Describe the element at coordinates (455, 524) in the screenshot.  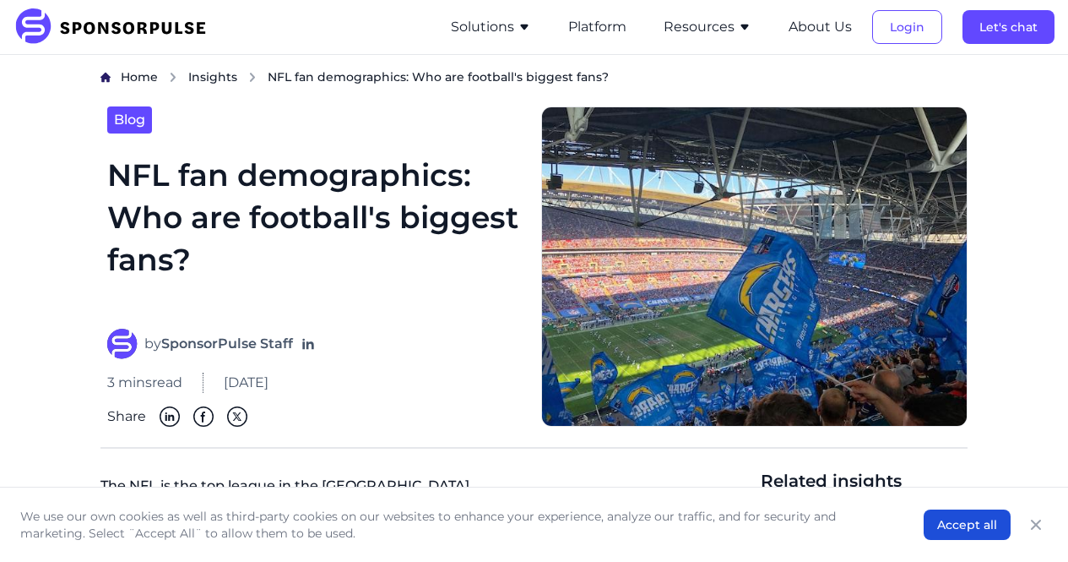
I see `p: We use our own cookies as well as third-party cookies on our websites to enhance your experience,...` at that location.